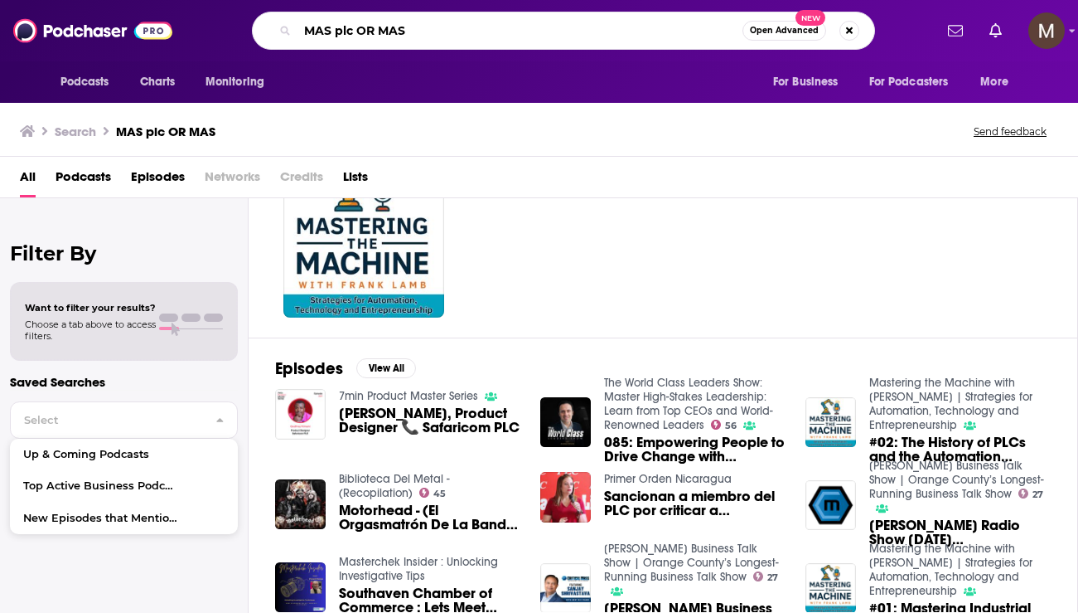 The image size is (1078, 613). I want to click on a: 45, so click(433, 492).